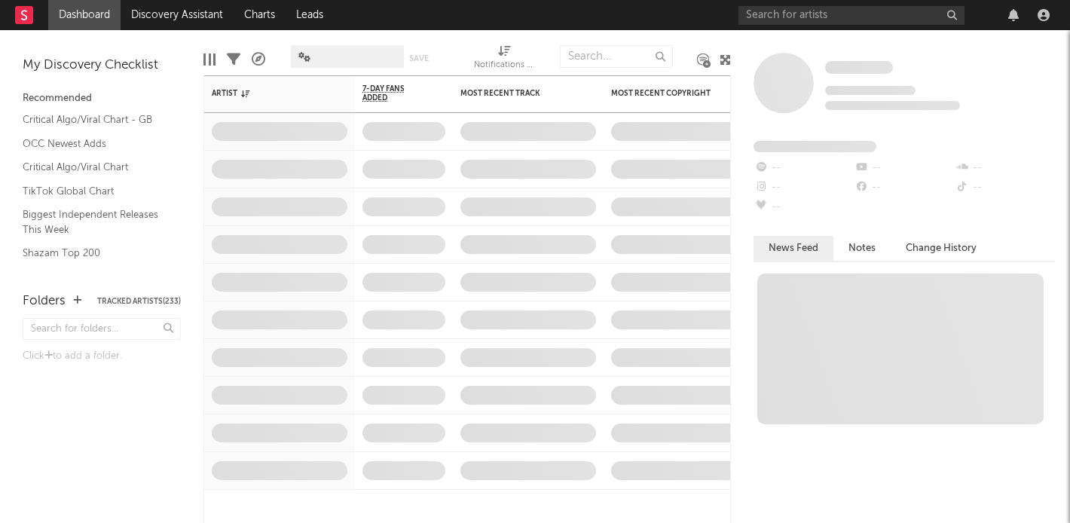 The height and width of the screenshot is (523, 1070). I want to click on div: Most Recent Copyright, so click(668, 93).